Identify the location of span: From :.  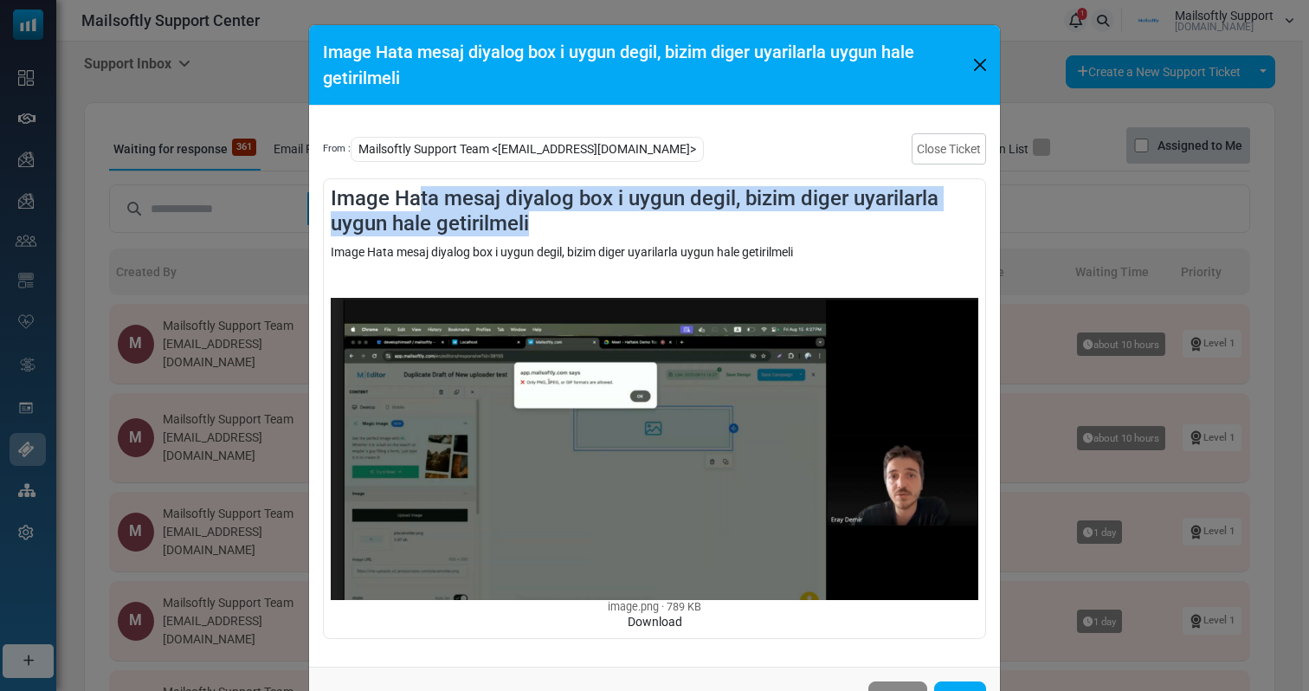
(337, 149).